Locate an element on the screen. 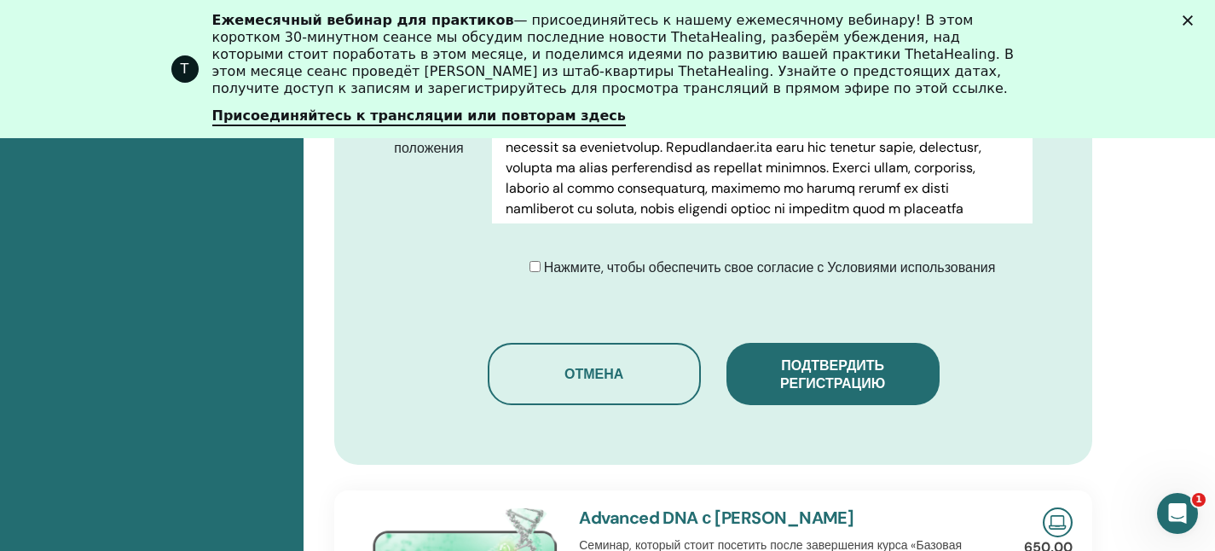  font: Т is located at coordinates (185, 68).